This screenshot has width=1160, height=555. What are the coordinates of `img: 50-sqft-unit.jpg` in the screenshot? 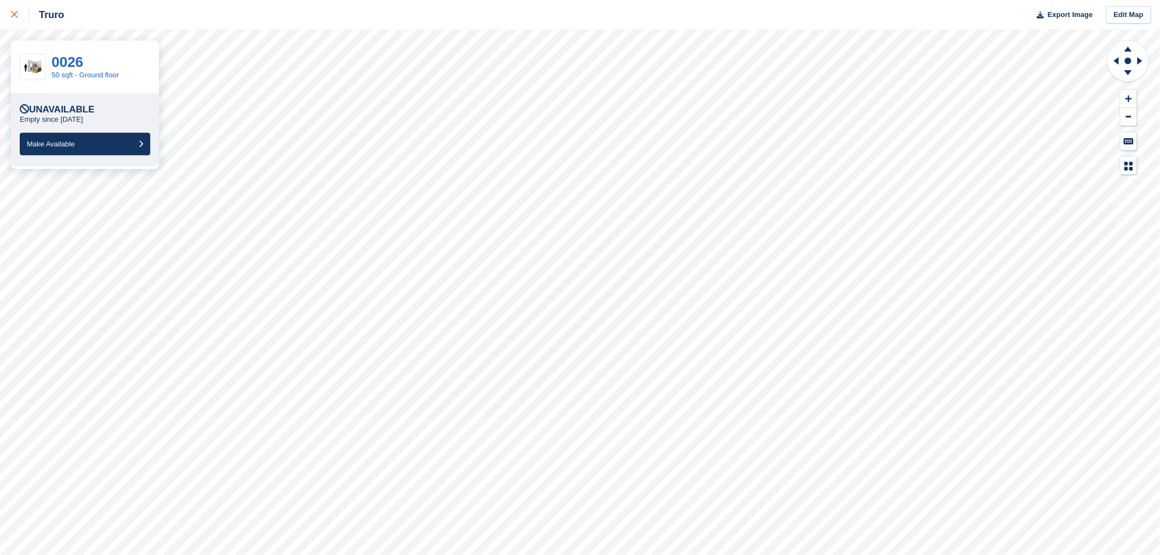 It's located at (33, 67).